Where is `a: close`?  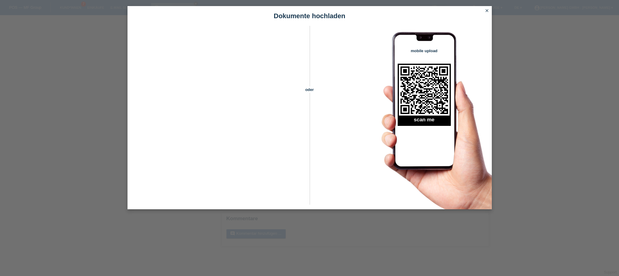
a: close is located at coordinates (487, 11).